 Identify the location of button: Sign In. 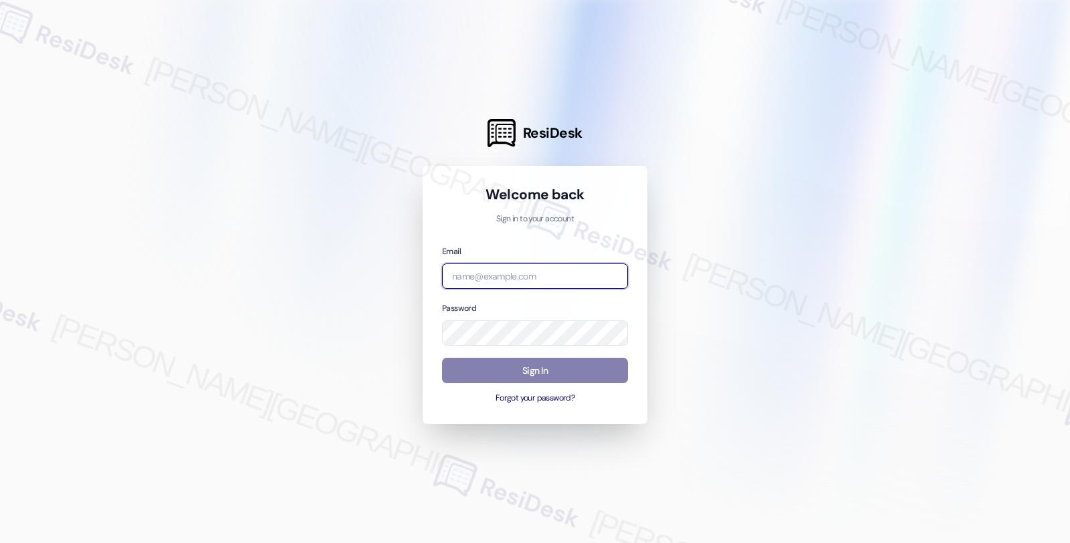
(535, 370).